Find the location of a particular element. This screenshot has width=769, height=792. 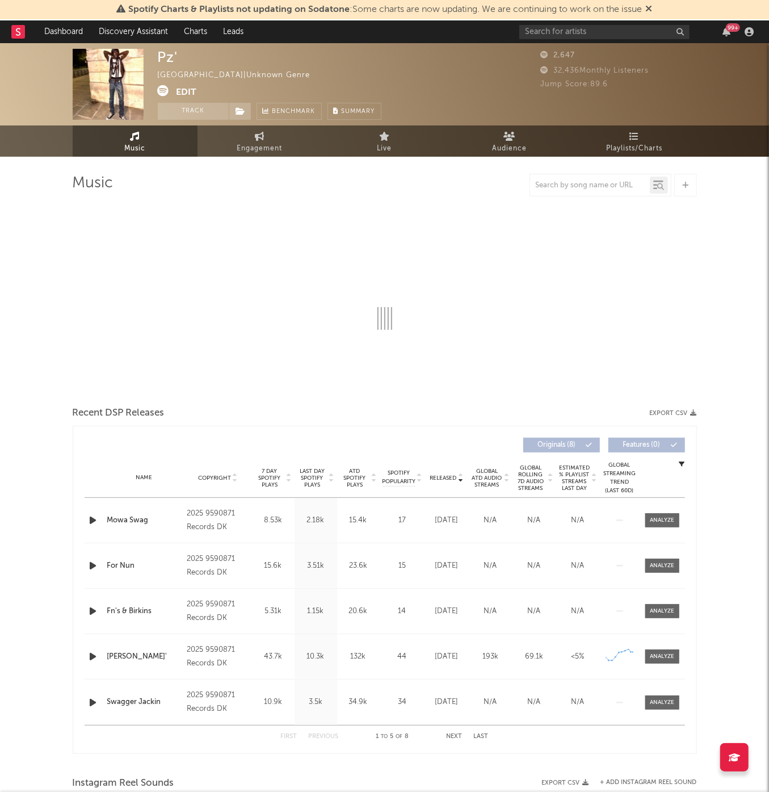

button: + Add Instagram Reel Sound is located at coordinates (649, 782).